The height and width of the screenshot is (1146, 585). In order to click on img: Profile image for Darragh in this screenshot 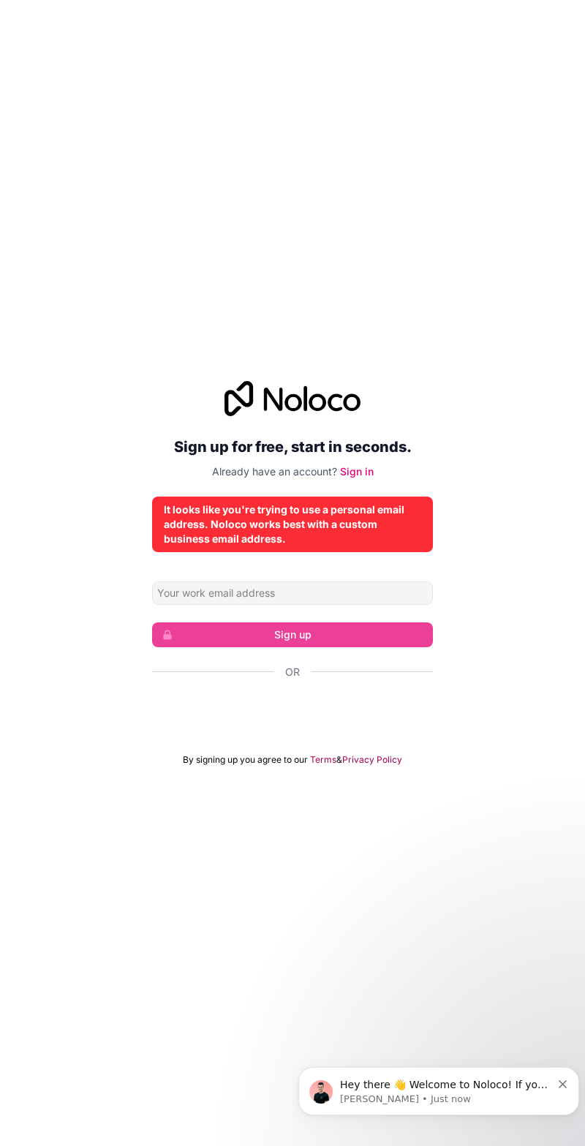, I will do `click(29, 56)`.